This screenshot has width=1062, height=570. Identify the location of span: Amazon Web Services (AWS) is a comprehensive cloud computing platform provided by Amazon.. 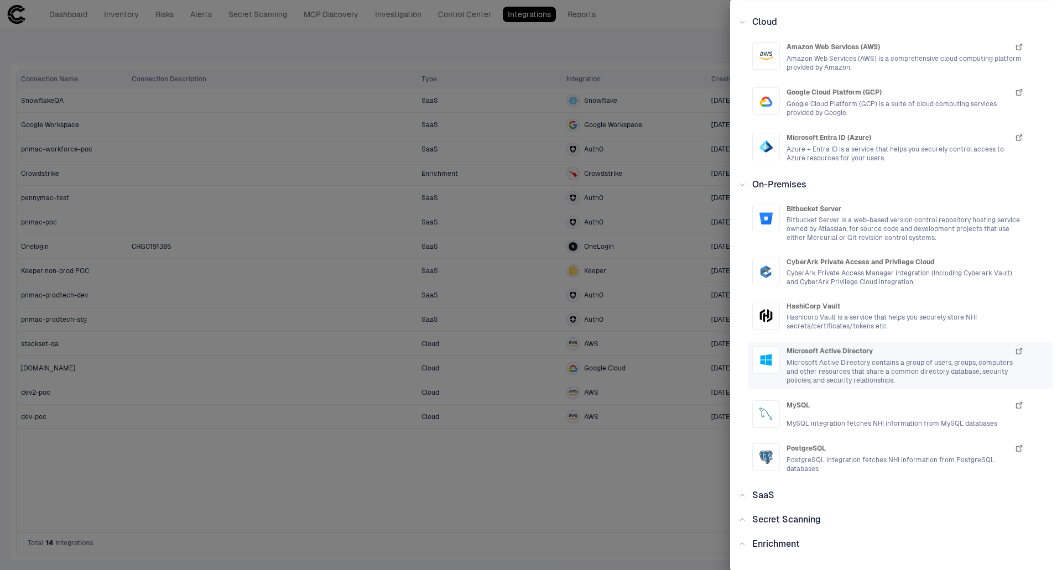
(905, 63).